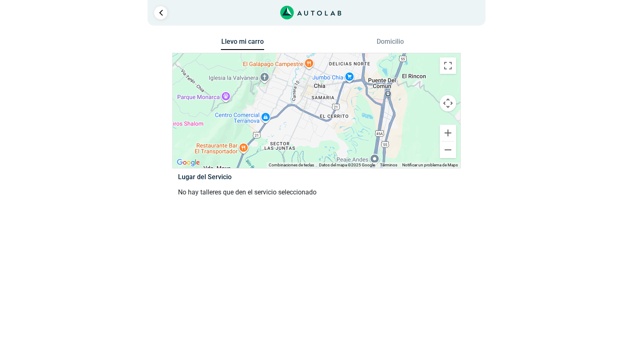  Describe the element at coordinates (316, 192) in the screenshot. I see `p: No hay talleres que den el servicio seleccionado` at that location.